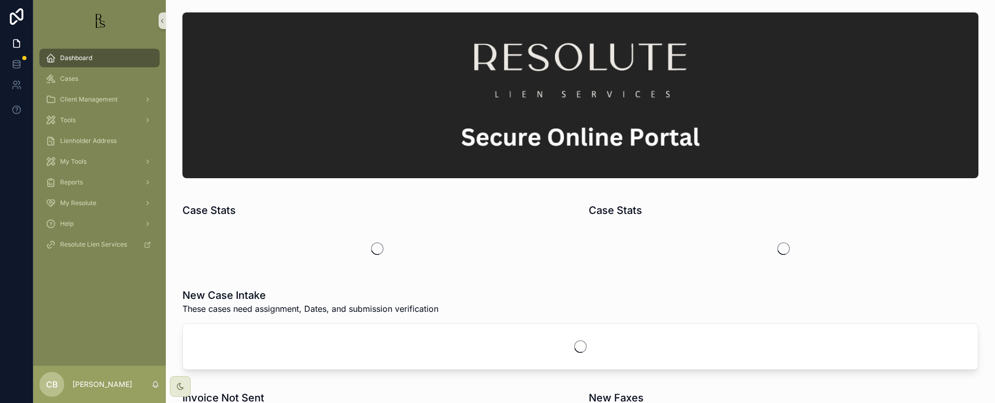 The width and height of the screenshot is (995, 403). I want to click on span: Reports, so click(72, 182).